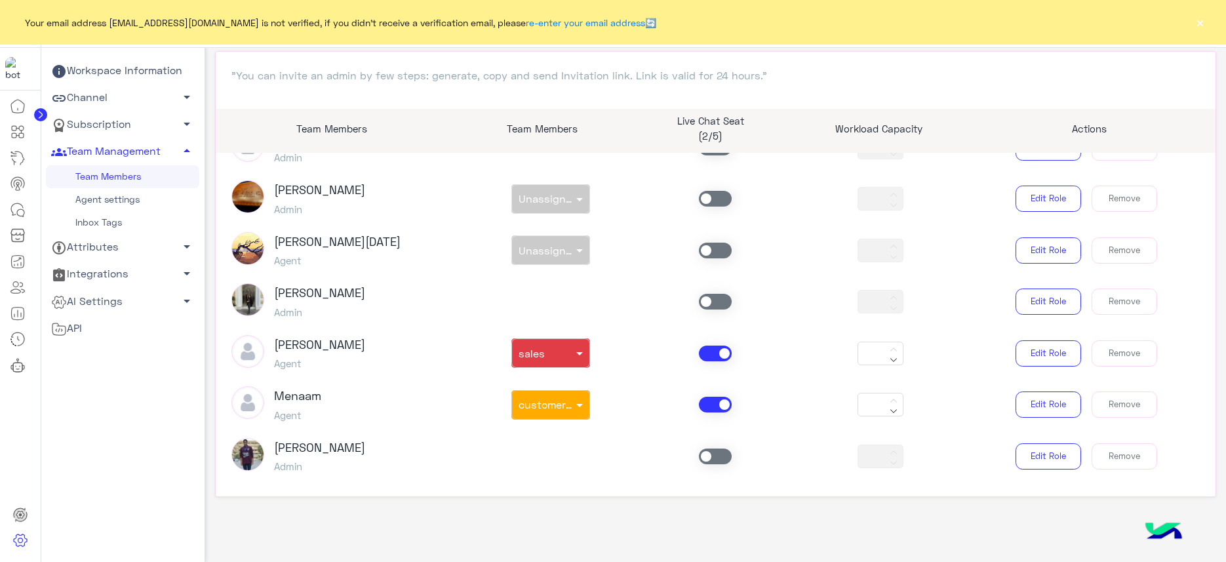 This screenshot has height=562, width=1226. I want to click on a: AI Settings, so click(123, 301).